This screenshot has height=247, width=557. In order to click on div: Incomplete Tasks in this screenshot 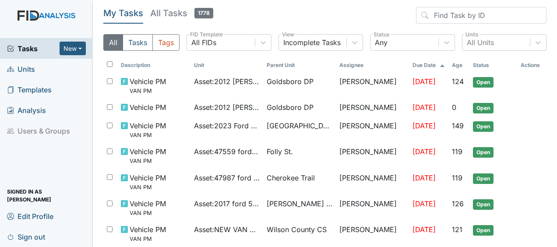, I will do `click(312, 42)`.